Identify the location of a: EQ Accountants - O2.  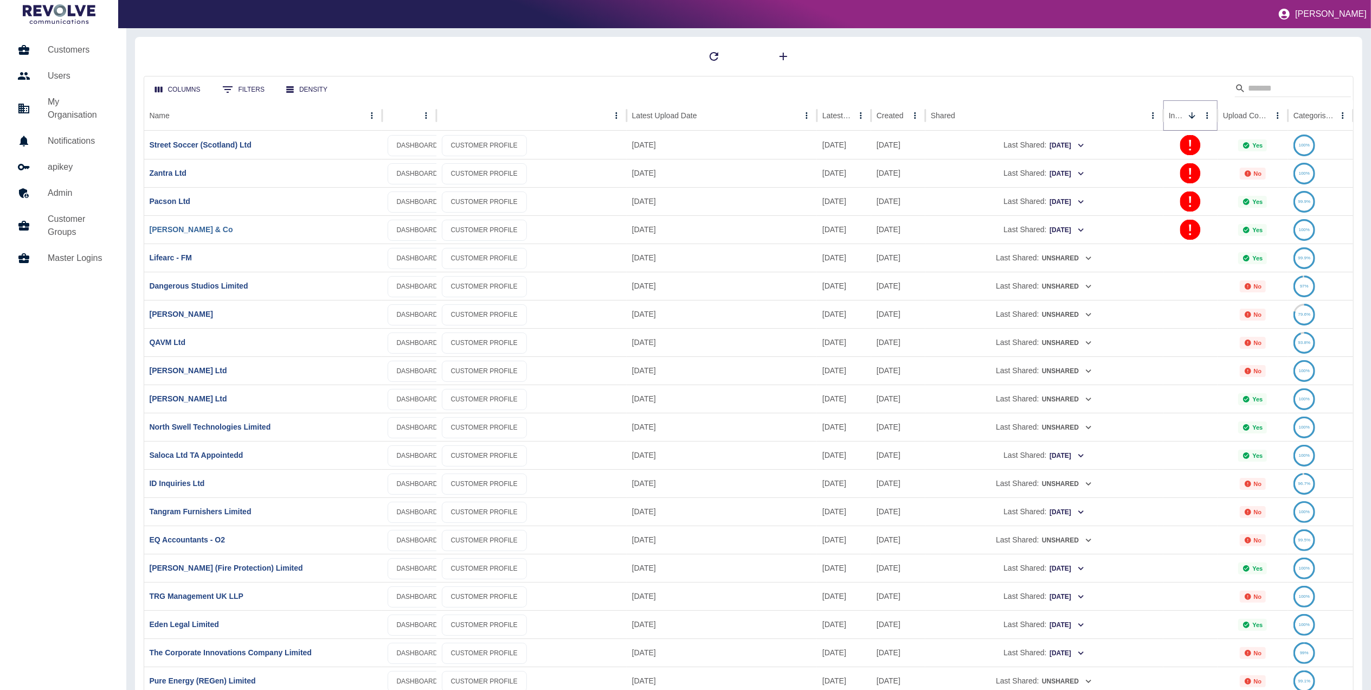
(188, 540).